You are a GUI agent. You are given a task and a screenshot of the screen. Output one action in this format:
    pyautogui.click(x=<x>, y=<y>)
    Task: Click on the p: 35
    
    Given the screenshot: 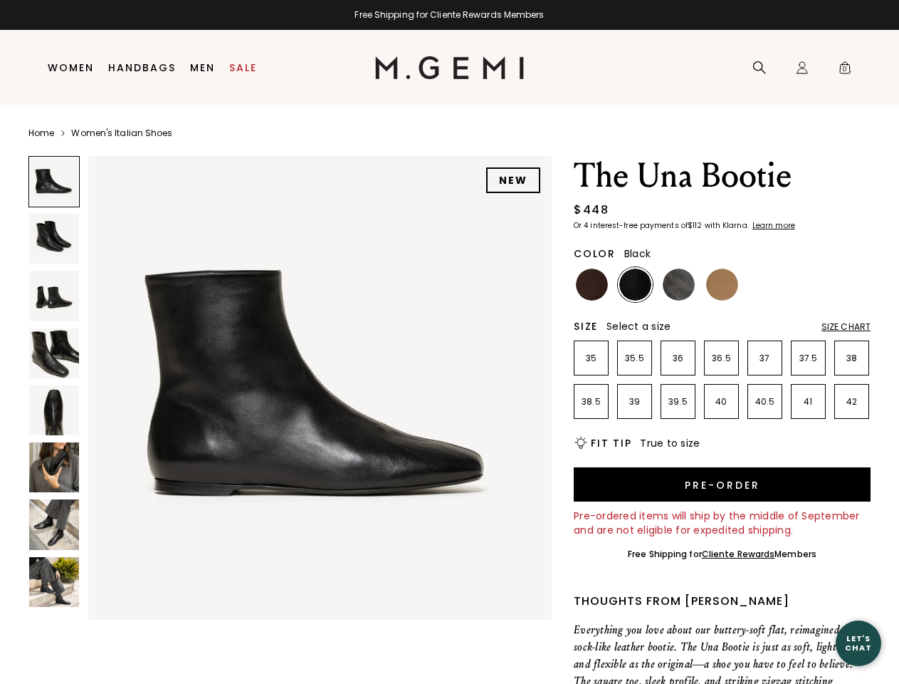 What is the action you would take?
    pyautogui.click(x=591, y=358)
    